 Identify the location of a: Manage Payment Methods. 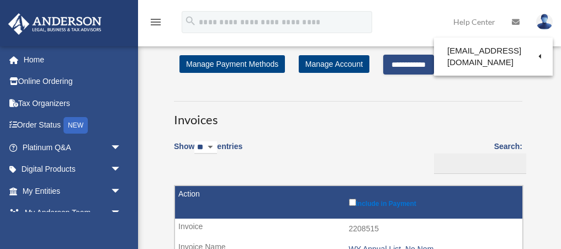
(232, 64).